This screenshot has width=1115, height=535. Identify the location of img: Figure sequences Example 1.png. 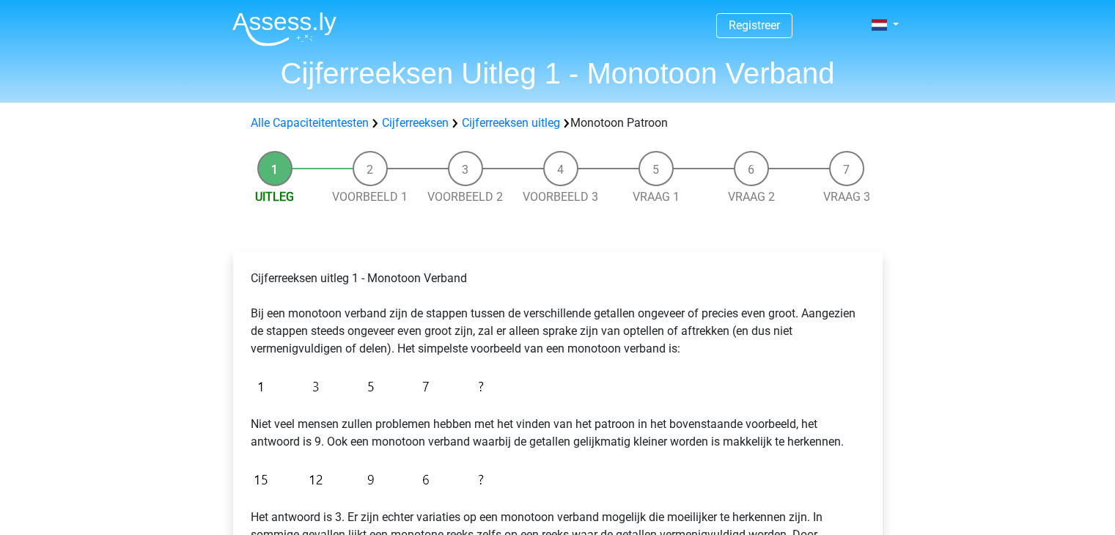
(371, 386).